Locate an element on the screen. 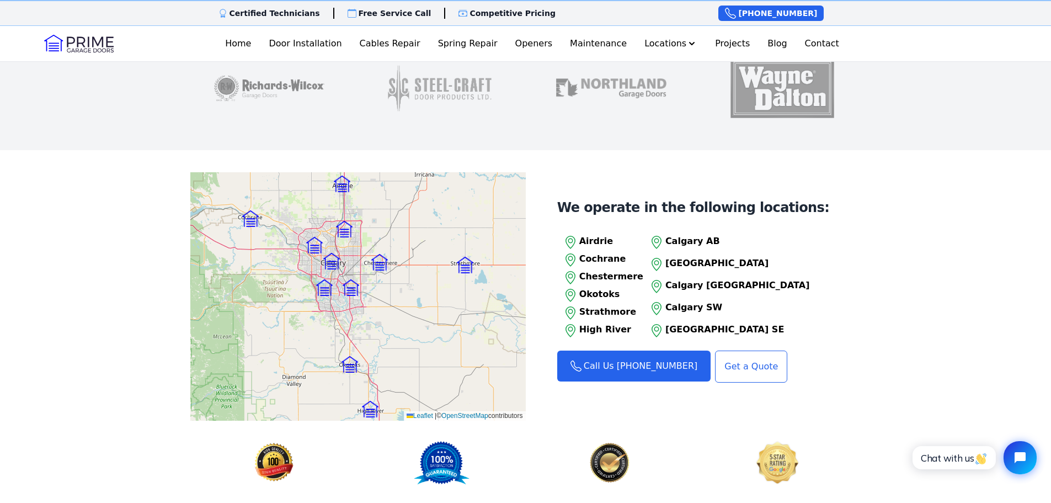  p: Calgary SW is located at coordinates (738, 307).